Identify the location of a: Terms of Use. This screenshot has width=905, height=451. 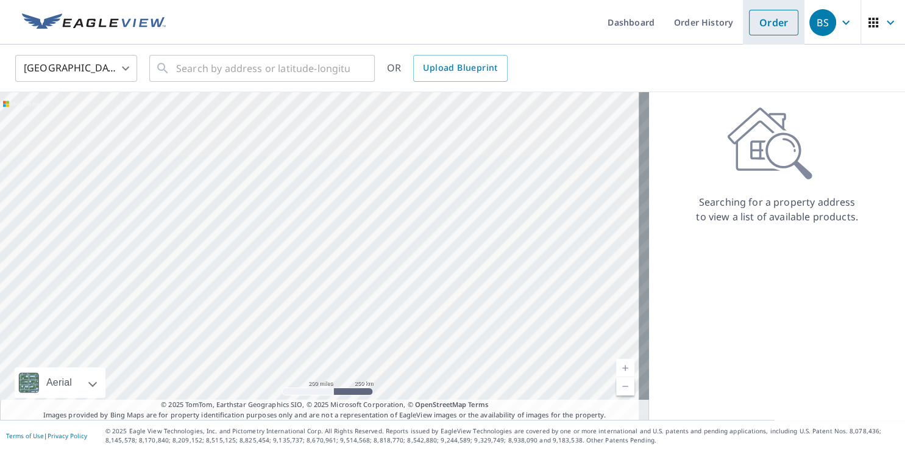
(25, 435).